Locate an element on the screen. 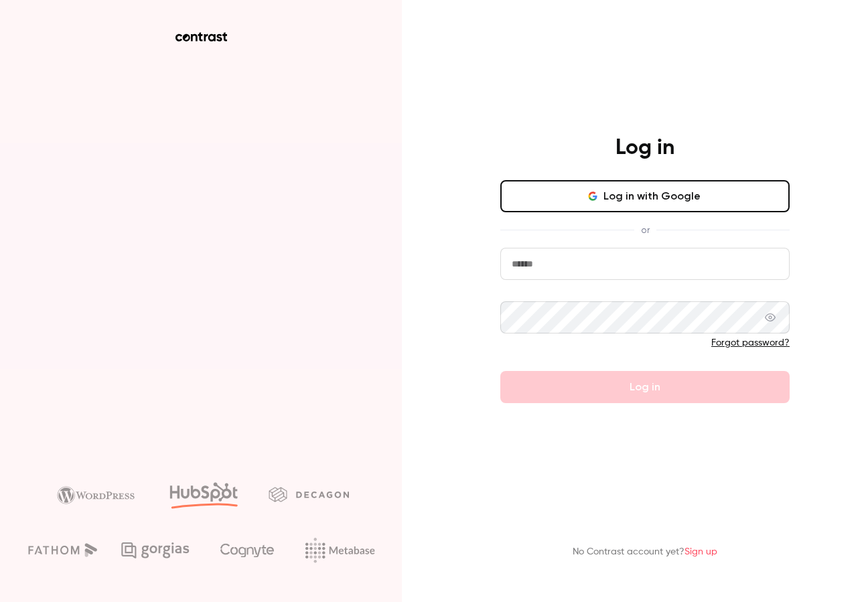 The image size is (868, 602). img: decagon is located at coordinates (309, 494).